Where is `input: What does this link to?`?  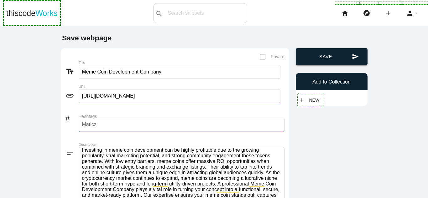
input: What does this link to? is located at coordinates (180, 72).